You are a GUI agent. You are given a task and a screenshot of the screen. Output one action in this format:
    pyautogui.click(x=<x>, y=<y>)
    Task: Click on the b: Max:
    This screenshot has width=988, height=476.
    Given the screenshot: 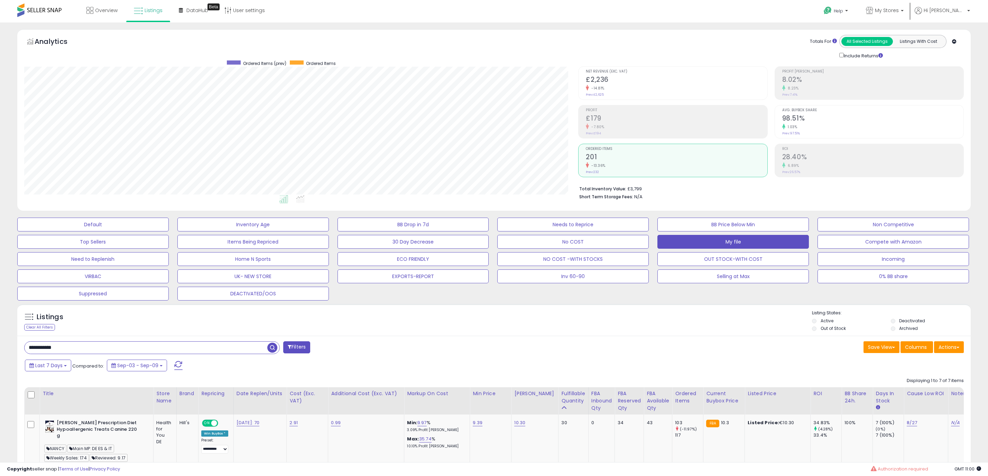 What is the action you would take?
    pyautogui.click(x=413, y=439)
    